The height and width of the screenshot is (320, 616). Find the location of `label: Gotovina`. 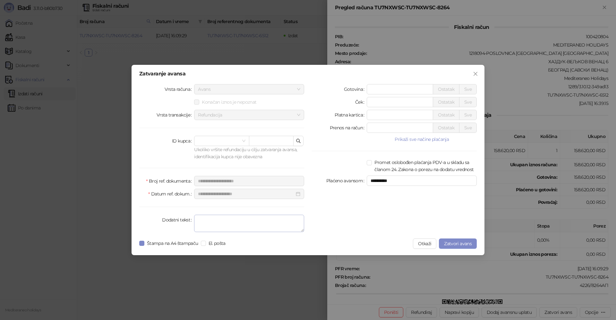

label: Gotovina is located at coordinates (355, 89).